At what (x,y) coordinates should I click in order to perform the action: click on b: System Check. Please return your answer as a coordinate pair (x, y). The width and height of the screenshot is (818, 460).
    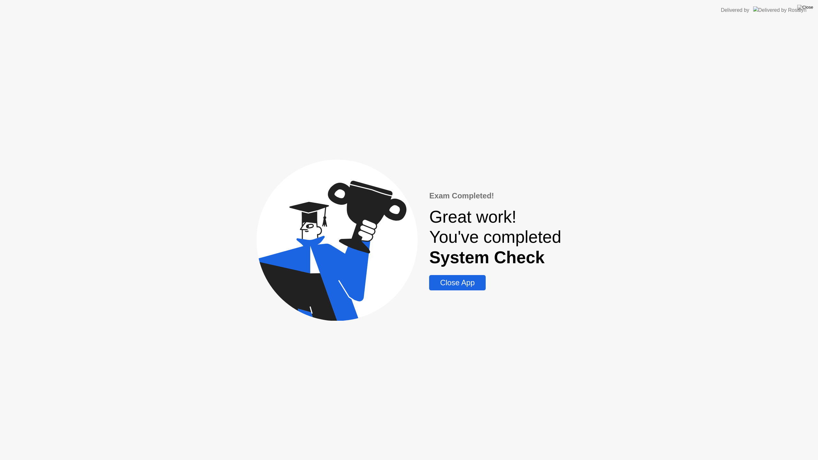
    Looking at the image, I should click on (487, 257).